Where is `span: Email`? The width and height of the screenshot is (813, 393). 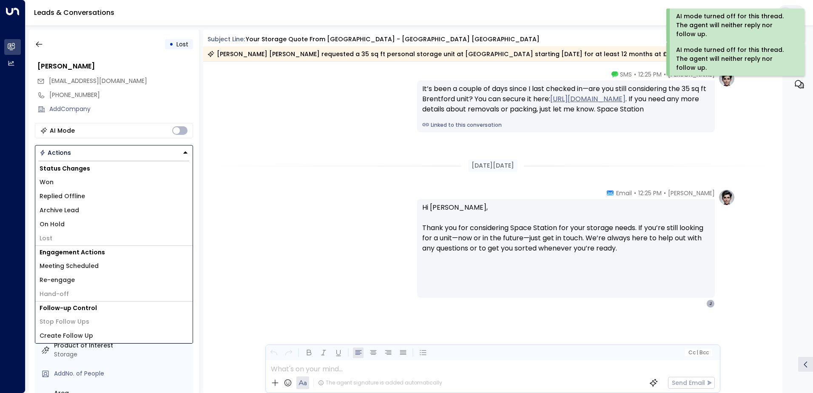 span: Email is located at coordinates (623, 193).